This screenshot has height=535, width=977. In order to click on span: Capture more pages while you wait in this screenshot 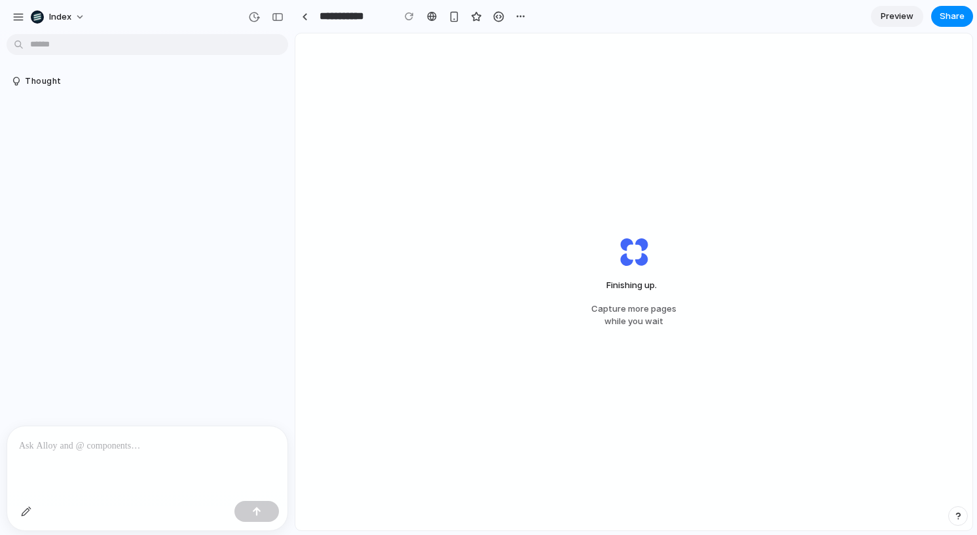, I will do `click(634, 315)`.